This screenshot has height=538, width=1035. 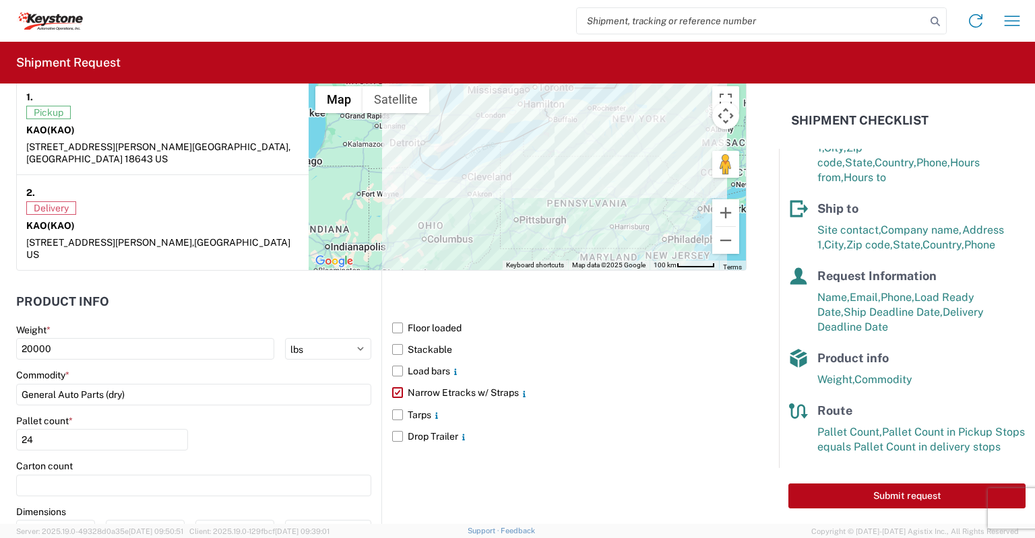 I want to click on label: Drop Trailer, so click(x=569, y=437).